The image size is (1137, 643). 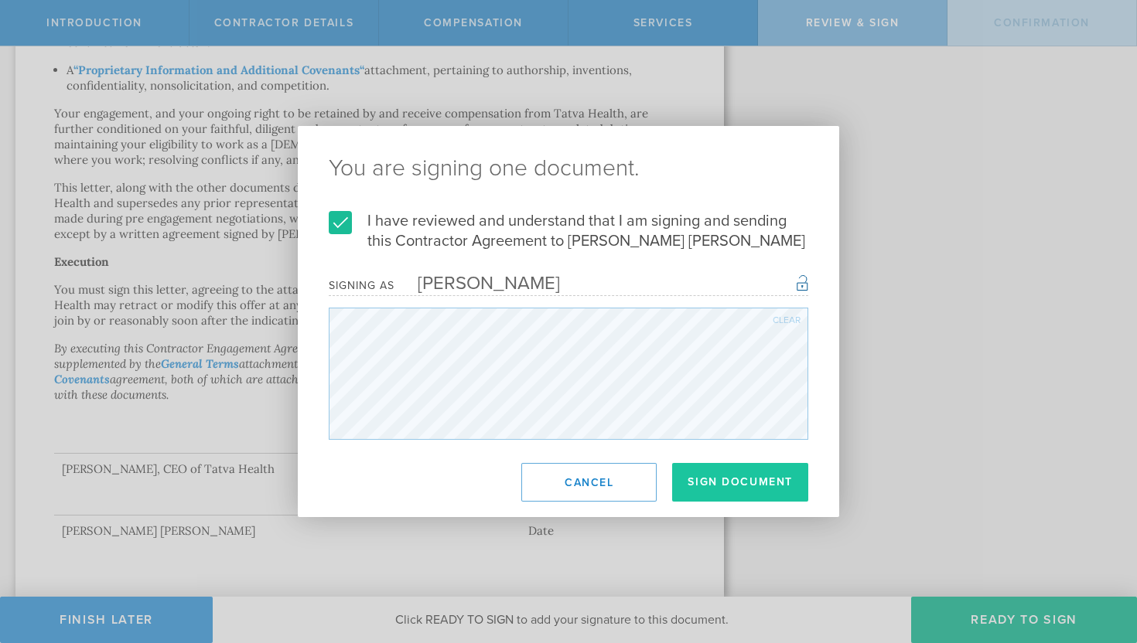 I want to click on label: I have reviewed and understand that I am signing and sending this Contractor Agreement to [PERSON..., so click(x=568, y=231).